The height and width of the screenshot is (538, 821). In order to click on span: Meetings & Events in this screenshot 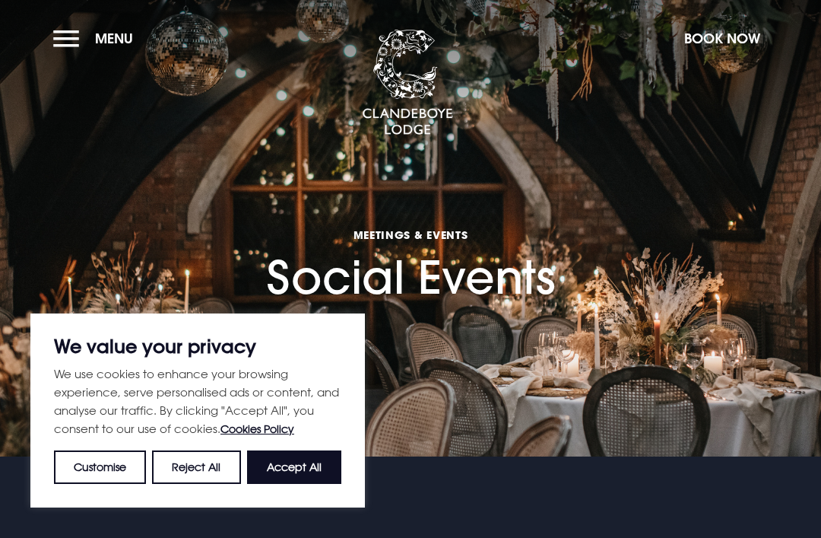, I will do `click(411, 234)`.